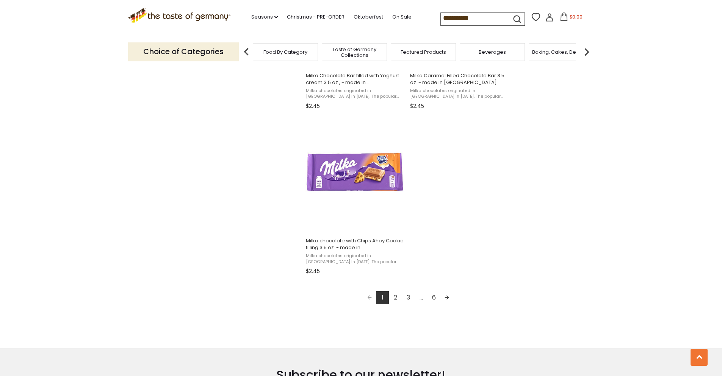 Image resolution: width=722 pixels, height=376 pixels. I want to click on span: Featured Products, so click(423, 52).